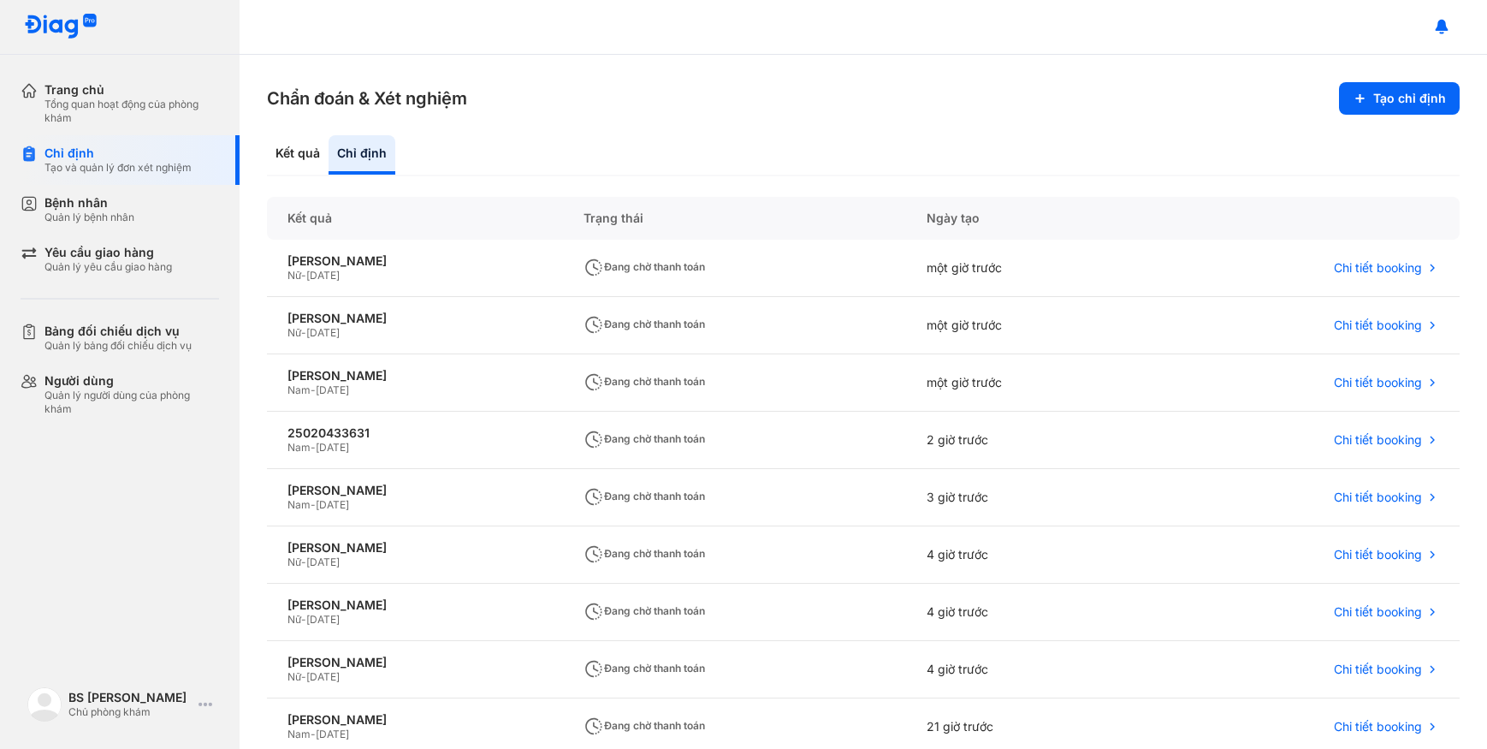 The width and height of the screenshot is (1487, 749). Describe the element at coordinates (118, 168) in the screenshot. I see `div: Tạo và quản lý đơn xét nghiệm` at that location.